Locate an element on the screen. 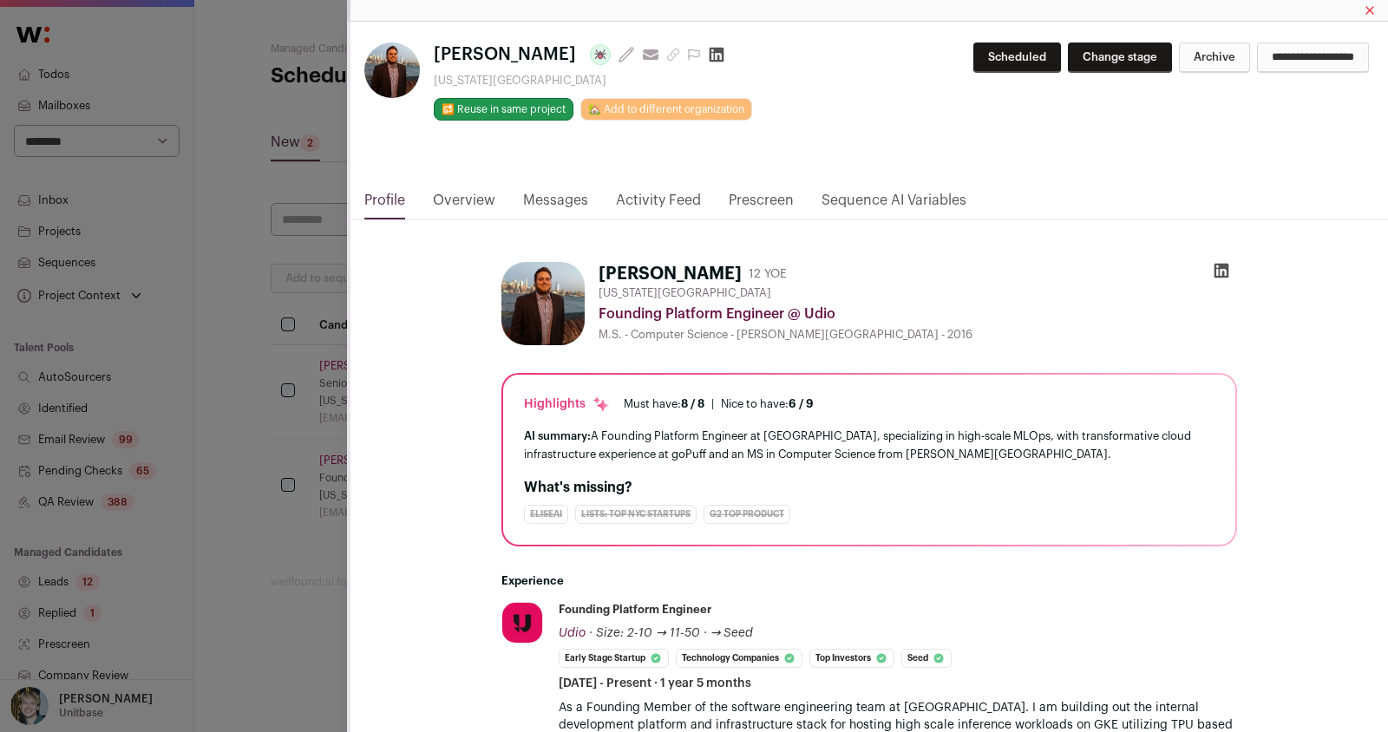 The width and height of the screenshot is (1388, 732). span: AI summary: is located at coordinates (557, 436).